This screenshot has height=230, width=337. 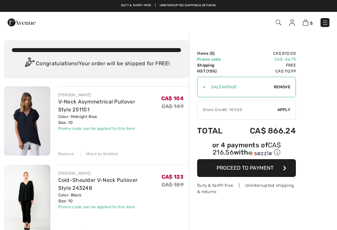 What do you see at coordinates (264, 131) in the screenshot?
I see `td: CA$ 866.24` at bounding box center [264, 131].